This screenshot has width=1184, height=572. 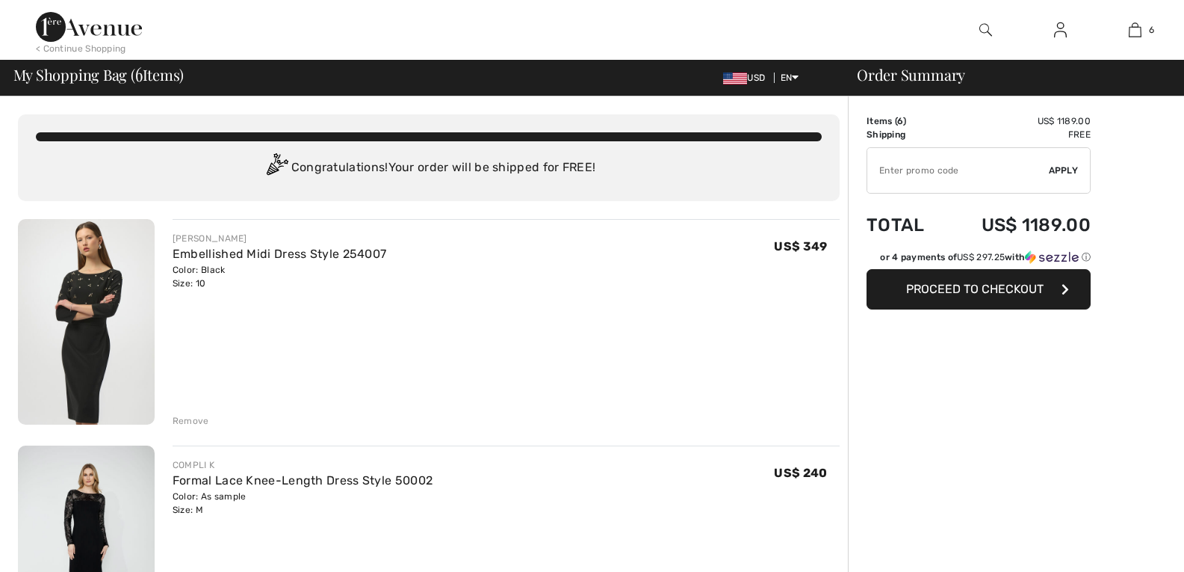 I want to click on a: Embellished Midi Dress Style 254007, so click(x=279, y=253).